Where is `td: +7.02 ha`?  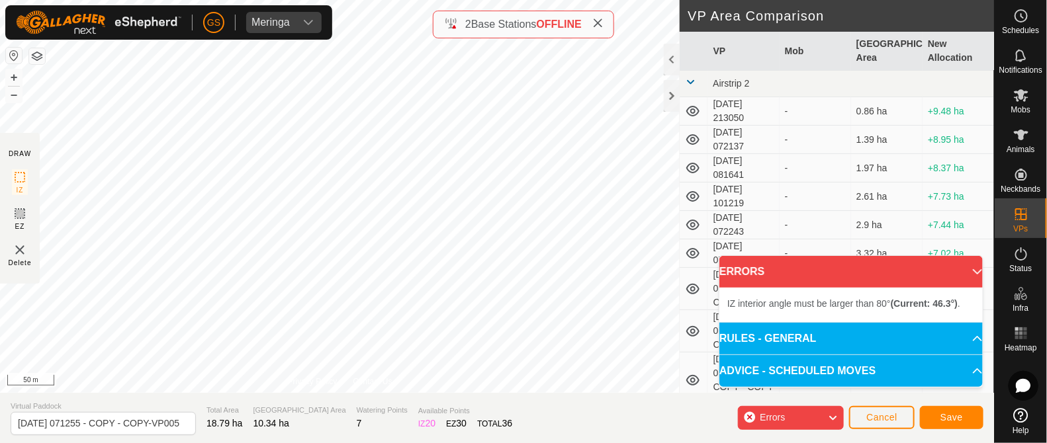
td: +7.02 ha is located at coordinates (958, 253).